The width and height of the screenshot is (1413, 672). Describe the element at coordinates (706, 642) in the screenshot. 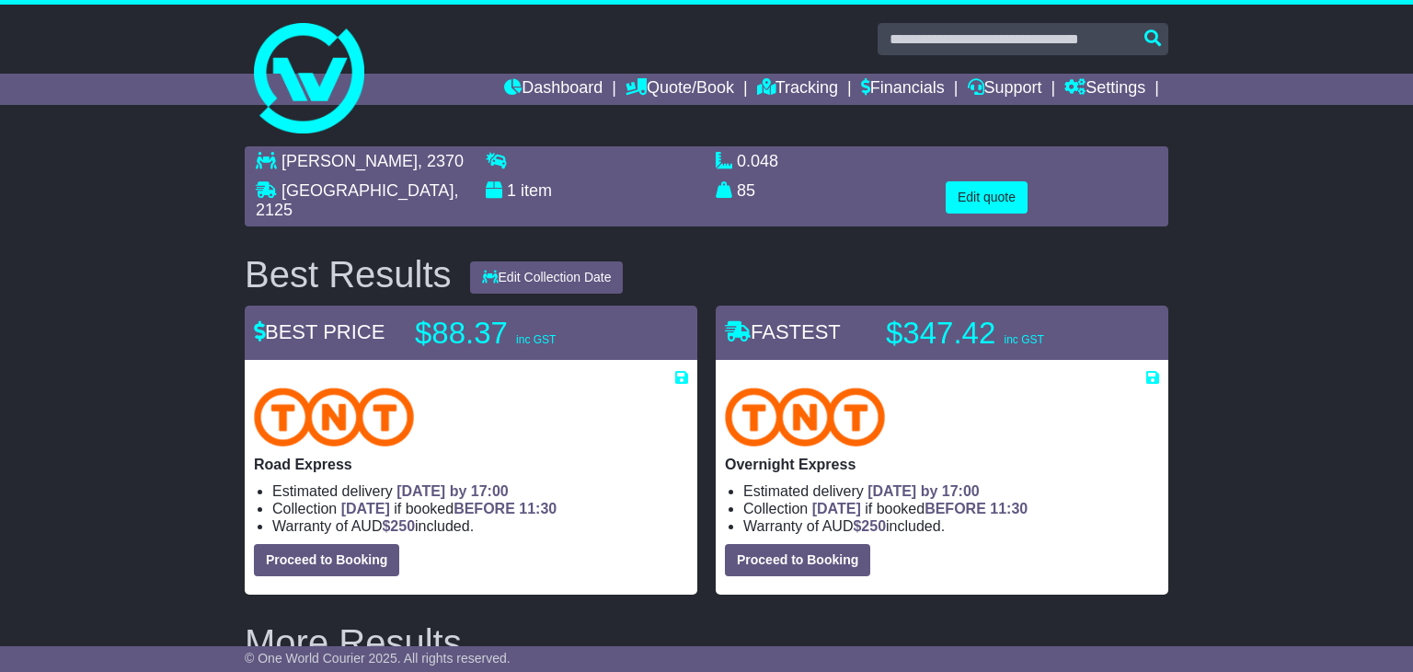

I see `h2: More Results` at that location.